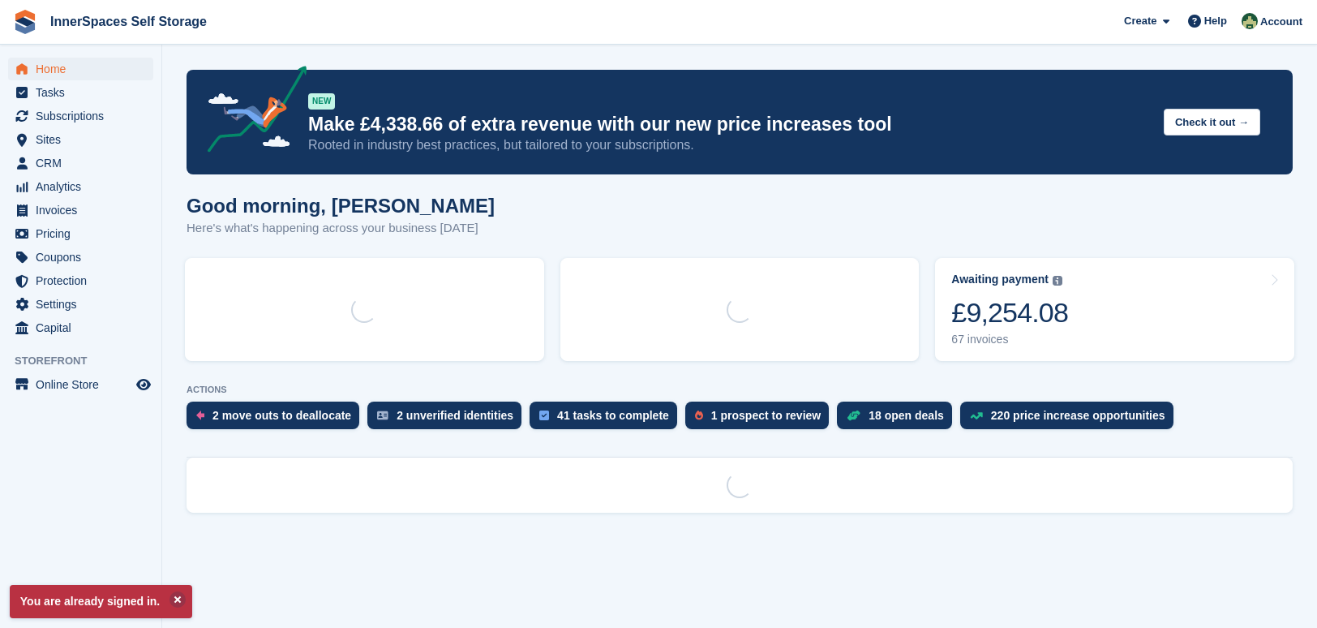 This screenshot has height=628, width=1317. I want to click on span: Tasks, so click(84, 92).